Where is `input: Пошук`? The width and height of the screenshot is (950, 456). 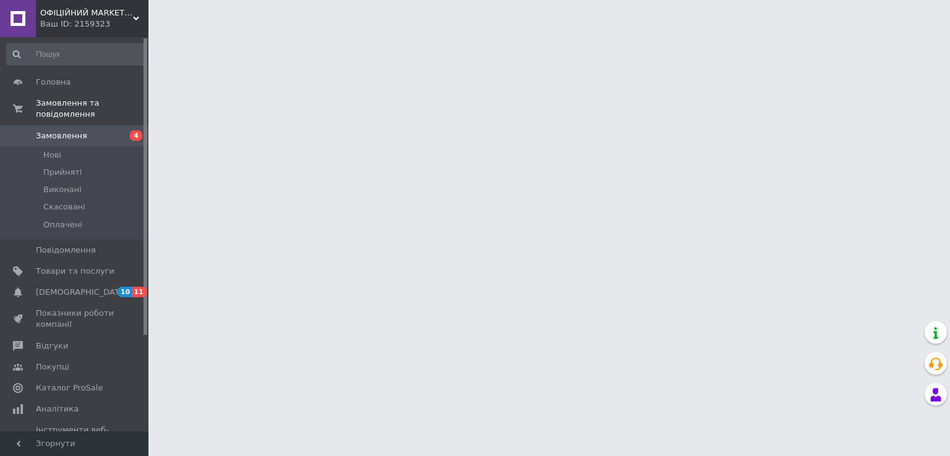 input: Пошук is located at coordinates (76, 54).